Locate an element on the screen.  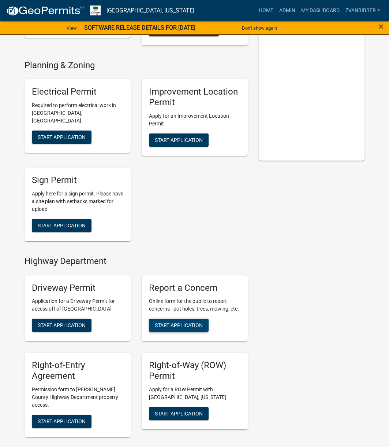
h4: Highway Department is located at coordinates (136, 261).